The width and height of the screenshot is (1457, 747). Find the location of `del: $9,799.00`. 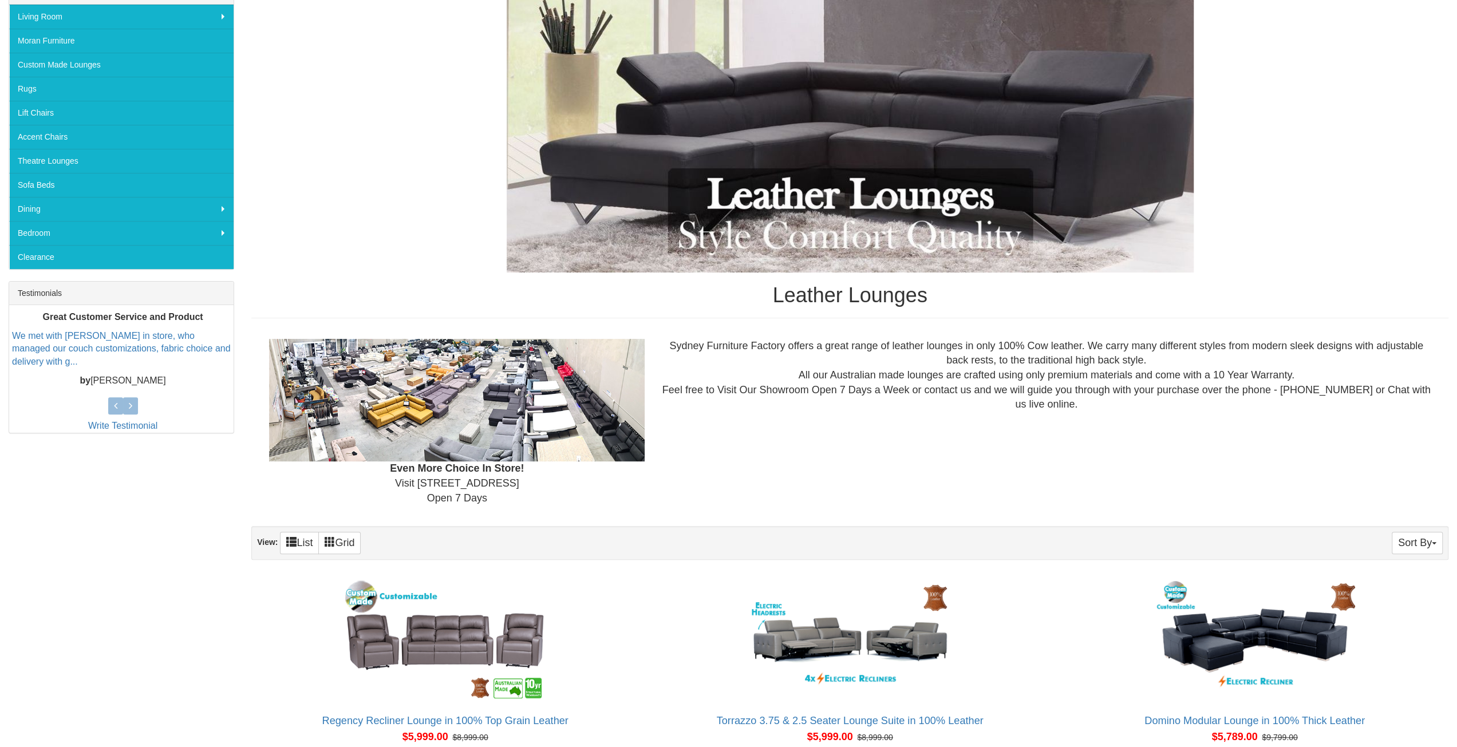

del: $9,799.00 is located at coordinates (1279, 737).